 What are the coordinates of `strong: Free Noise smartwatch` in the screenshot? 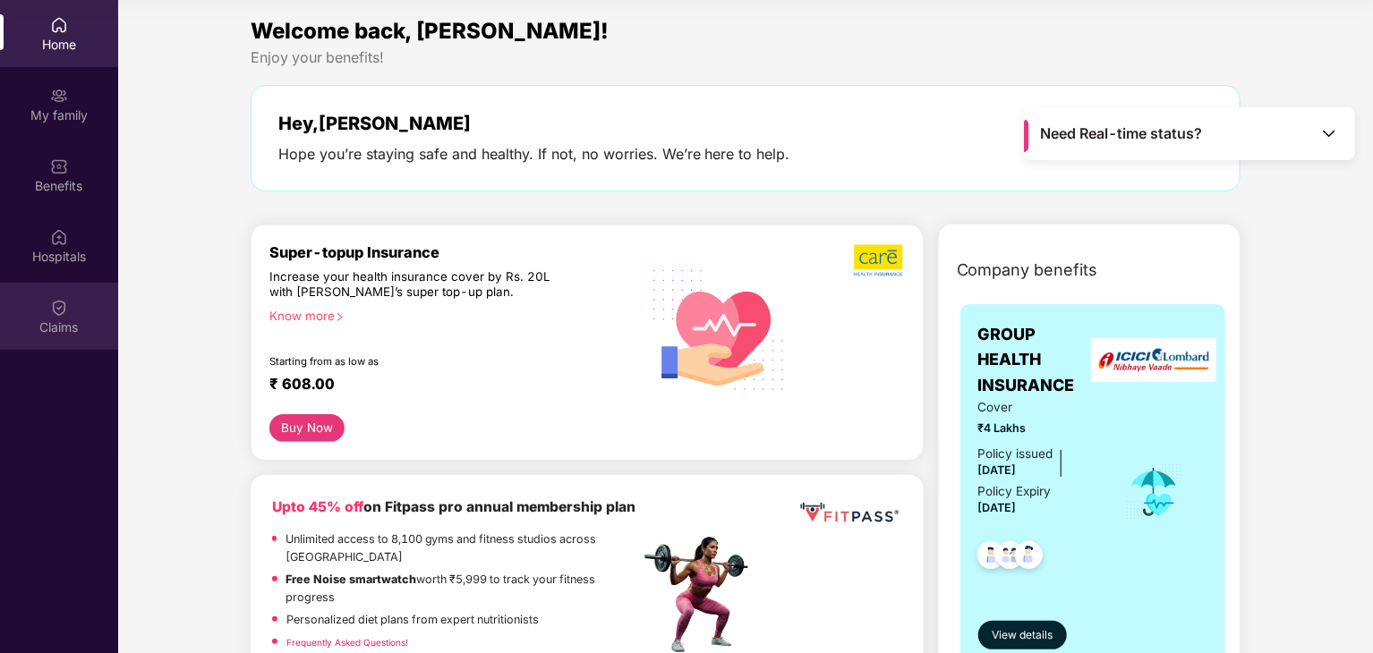 It's located at (352, 579).